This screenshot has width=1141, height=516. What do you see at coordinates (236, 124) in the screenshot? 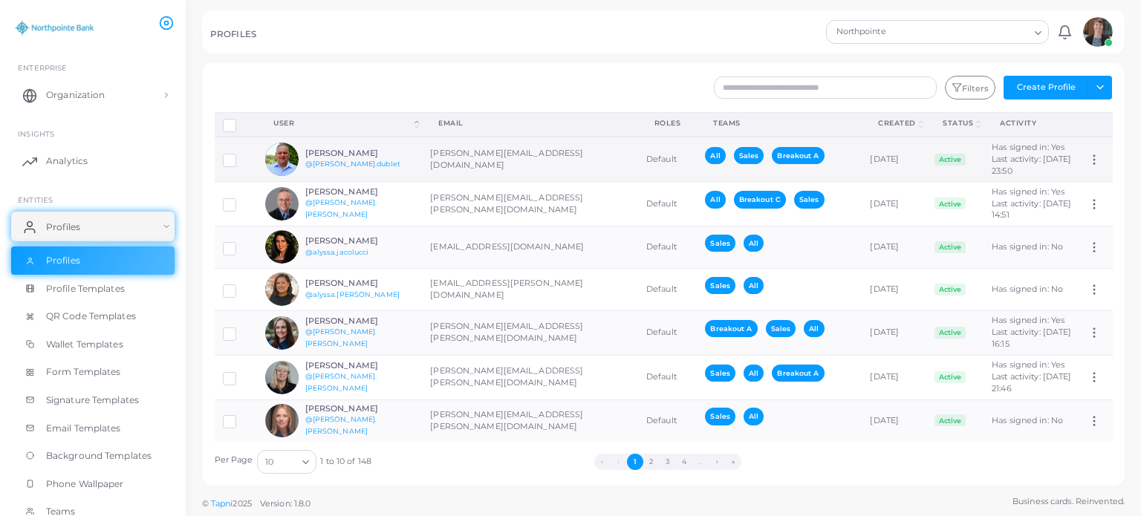
I see `th: Row-selection` at bounding box center [236, 124].